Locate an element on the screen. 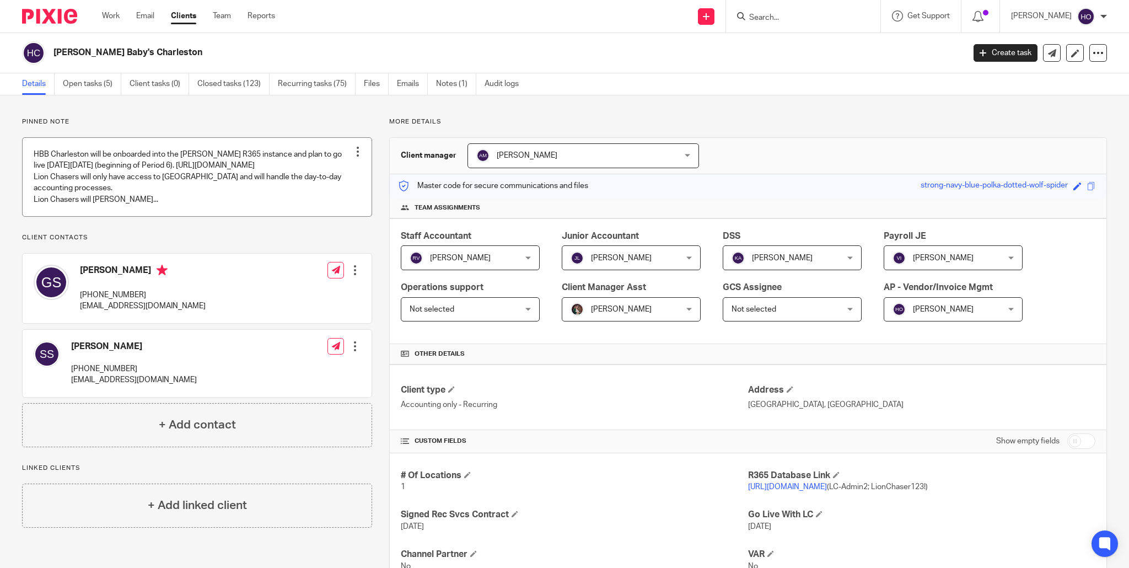 The image size is (1129, 568). a: Open tasks (5) is located at coordinates (92, 84).